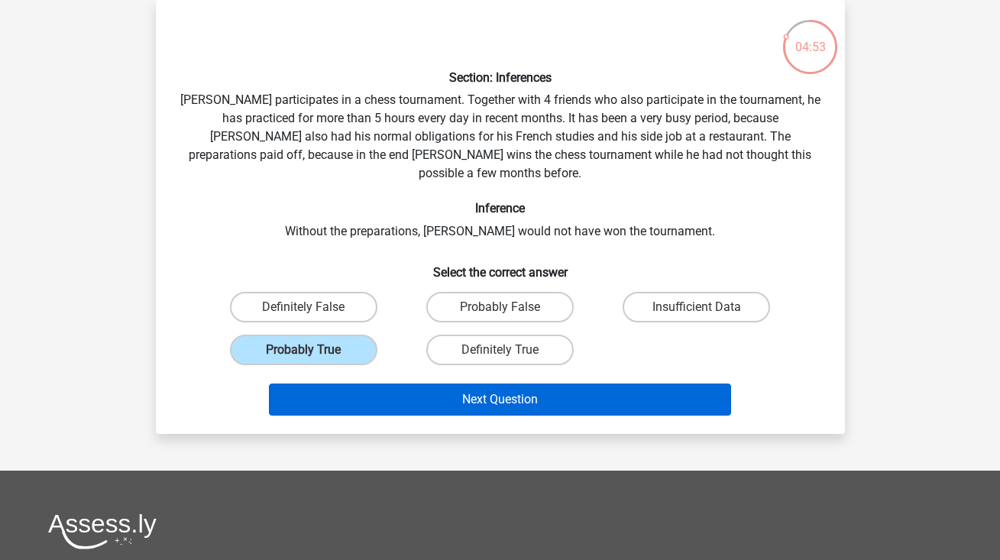 This screenshot has width=1000, height=560. Describe the element at coordinates (500, 307) in the screenshot. I see `label: Probably False` at that location.